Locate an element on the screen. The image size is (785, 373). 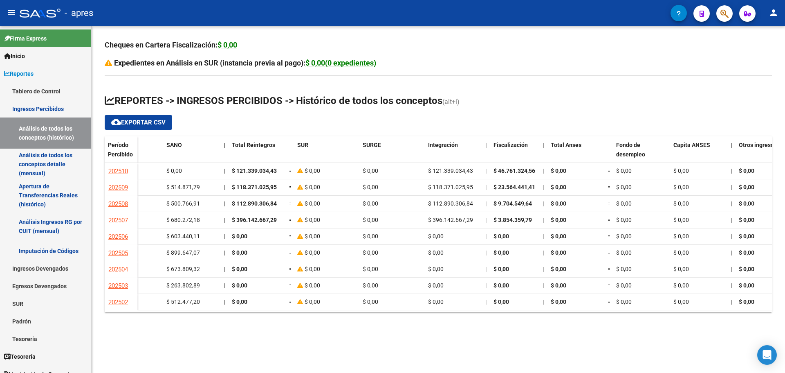
span: Integración is located at coordinates (443, 145).